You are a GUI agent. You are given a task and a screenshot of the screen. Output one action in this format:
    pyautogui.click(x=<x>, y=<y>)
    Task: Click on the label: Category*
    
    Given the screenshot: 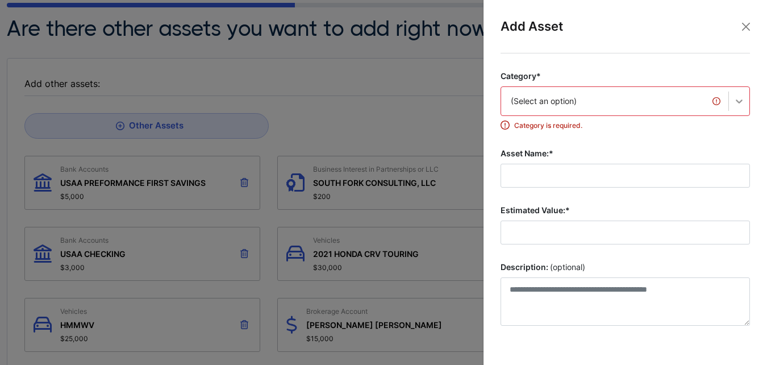 What is the action you would take?
    pyautogui.click(x=625, y=76)
    